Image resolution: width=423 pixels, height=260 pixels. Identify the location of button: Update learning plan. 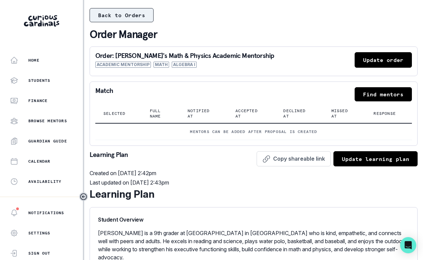
(376, 159).